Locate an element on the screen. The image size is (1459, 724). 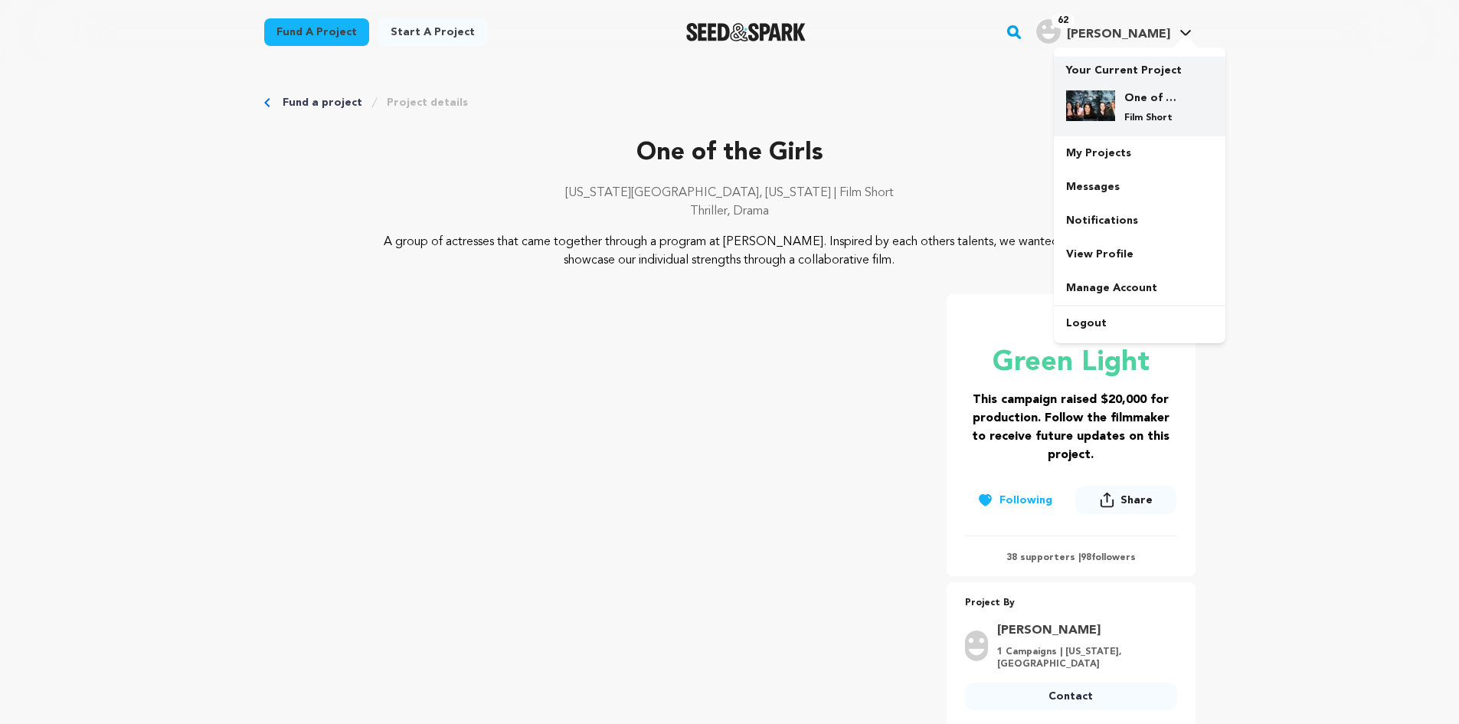
p: Green Light is located at coordinates (1071, 363).